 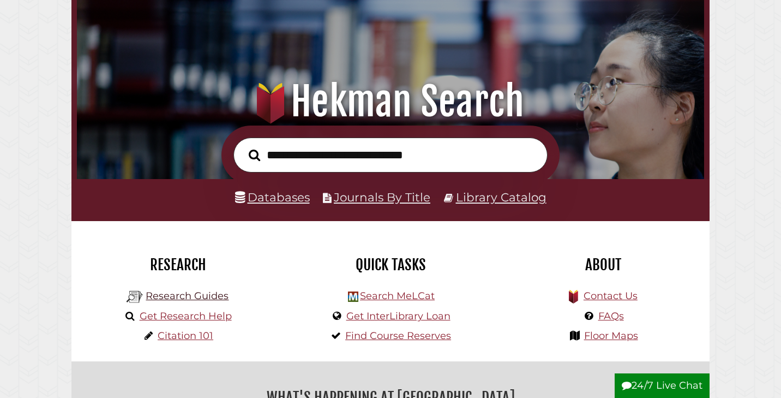 What do you see at coordinates (398, 316) in the screenshot?
I see `a: Get InterLibrary Loan` at bounding box center [398, 316].